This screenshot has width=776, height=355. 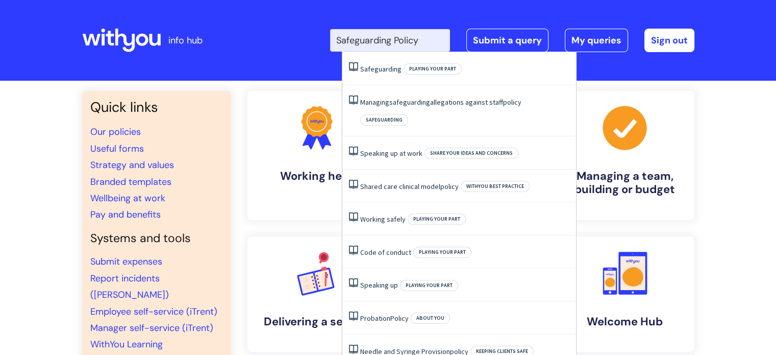 What do you see at coordinates (410, 102) in the screenshot?
I see `span: safeguarding` at bounding box center [410, 102].